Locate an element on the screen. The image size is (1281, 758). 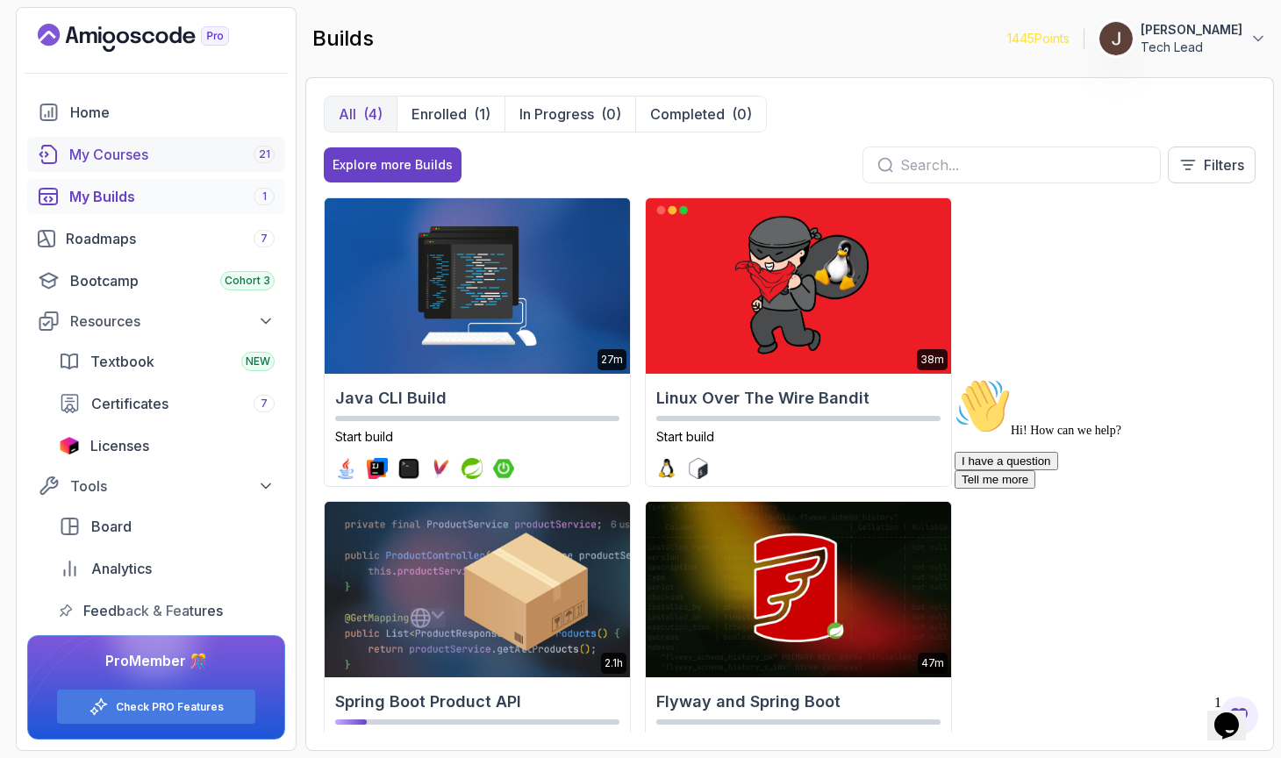
img: Linux Over The Wire Bandit card is located at coordinates (799, 286).